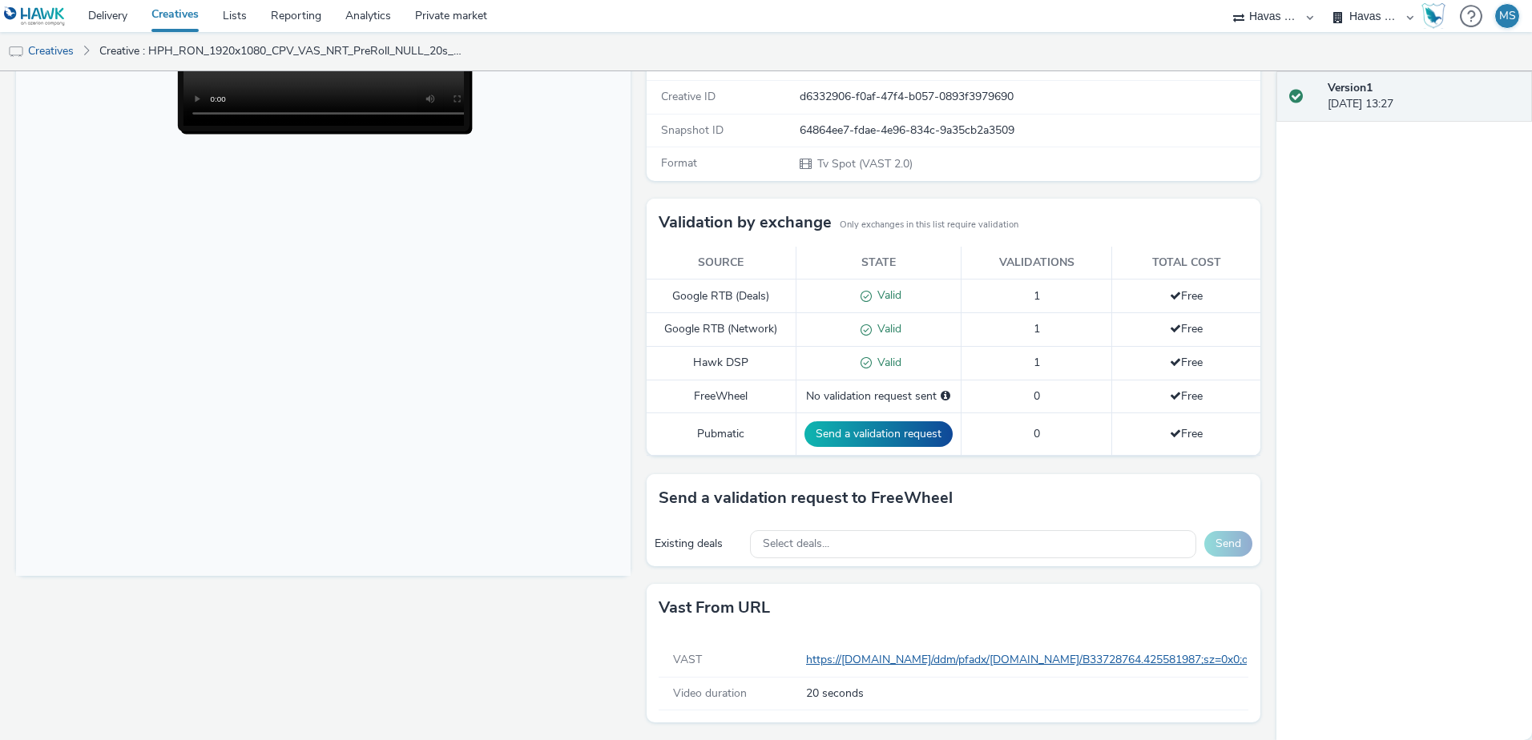  I want to click on div: Please select a deal below and click on Send to send a validation request to FreeWheel., so click(945, 397).